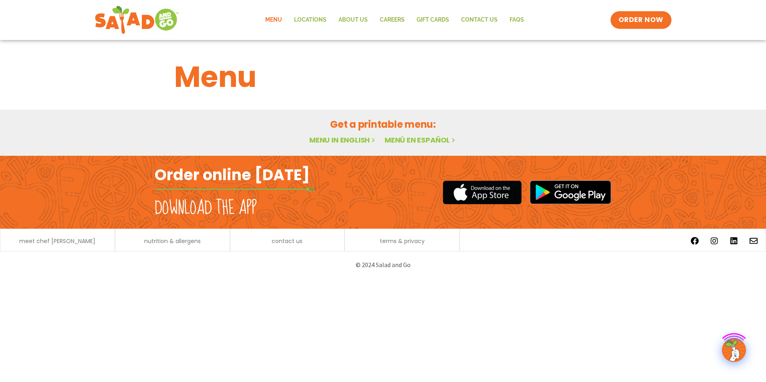  I want to click on p: © 2024 Salad and Go, so click(383, 265).